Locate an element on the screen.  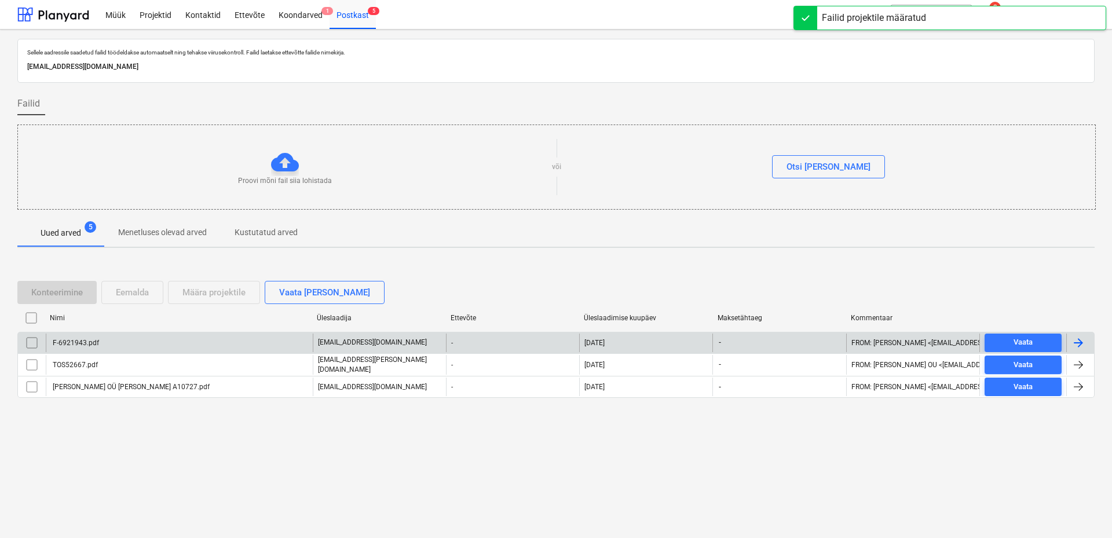
p: Menetluses olevad arved is located at coordinates (162, 232).